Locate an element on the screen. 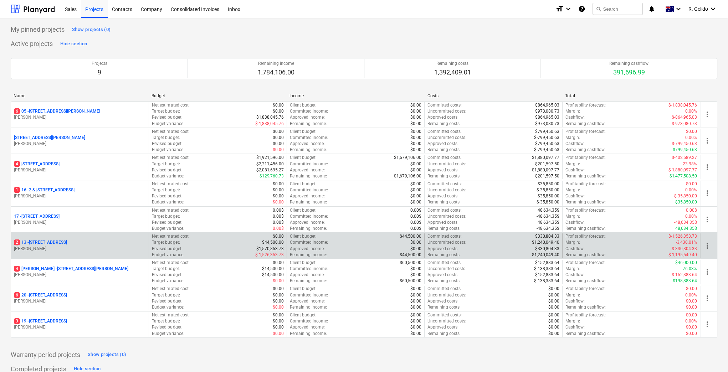  p: $-138,383.64 is located at coordinates (547, 269).